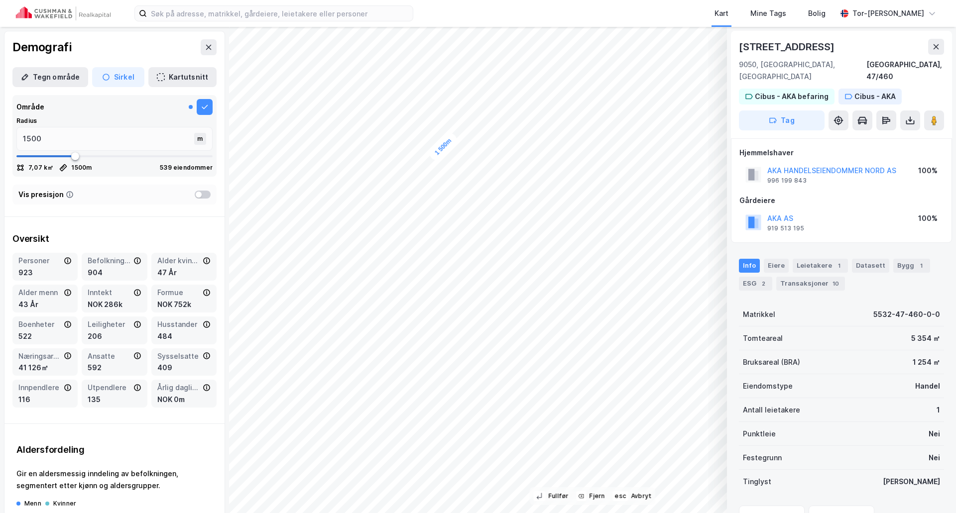 This screenshot has height=513, width=956. I want to click on div: 484, so click(184, 337).